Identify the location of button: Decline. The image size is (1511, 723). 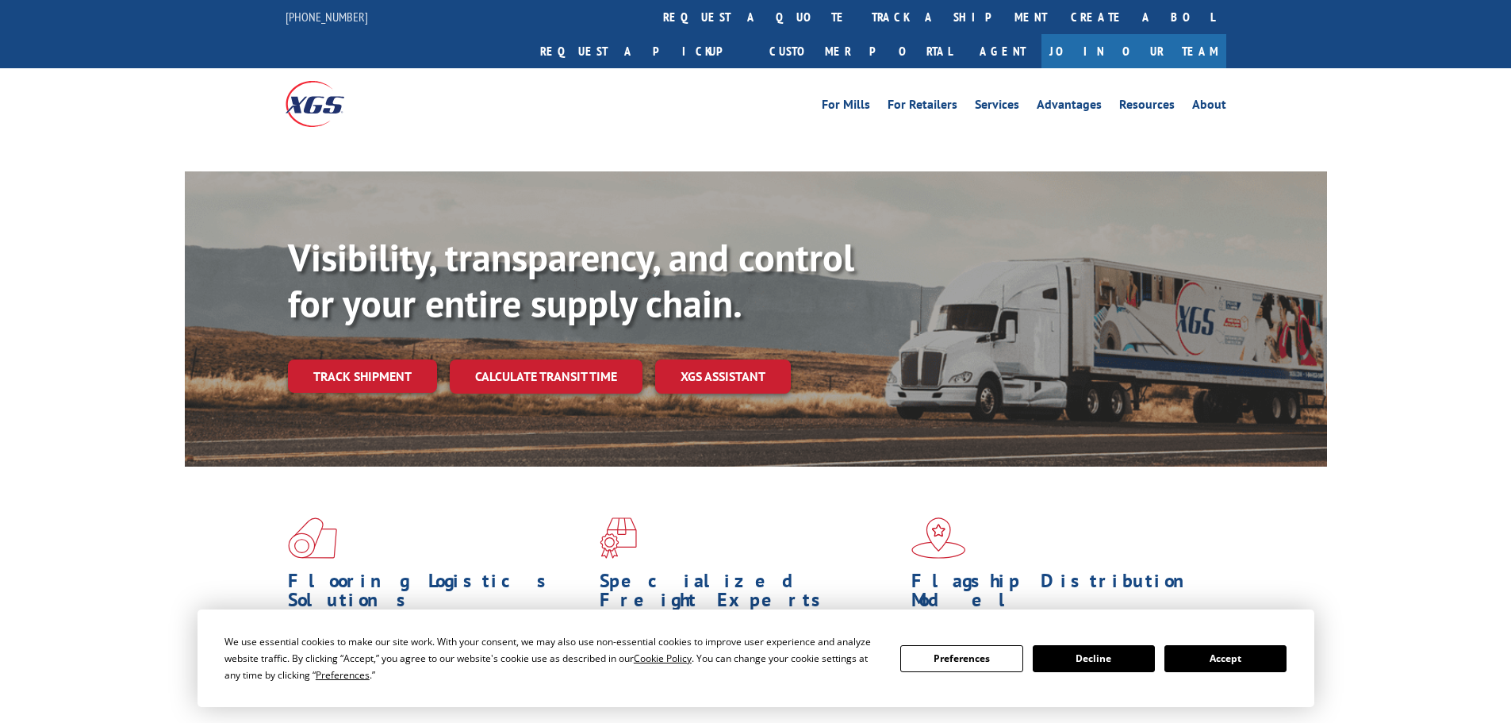
(1094, 658).